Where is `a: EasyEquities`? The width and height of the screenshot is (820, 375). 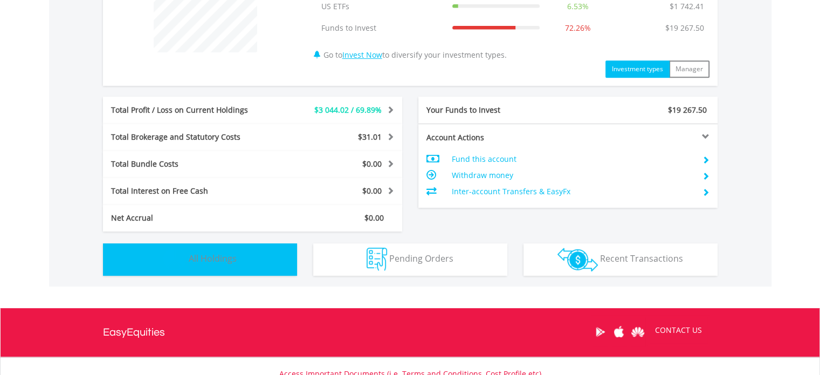
a: EasyEquities is located at coordinates (134, 332).